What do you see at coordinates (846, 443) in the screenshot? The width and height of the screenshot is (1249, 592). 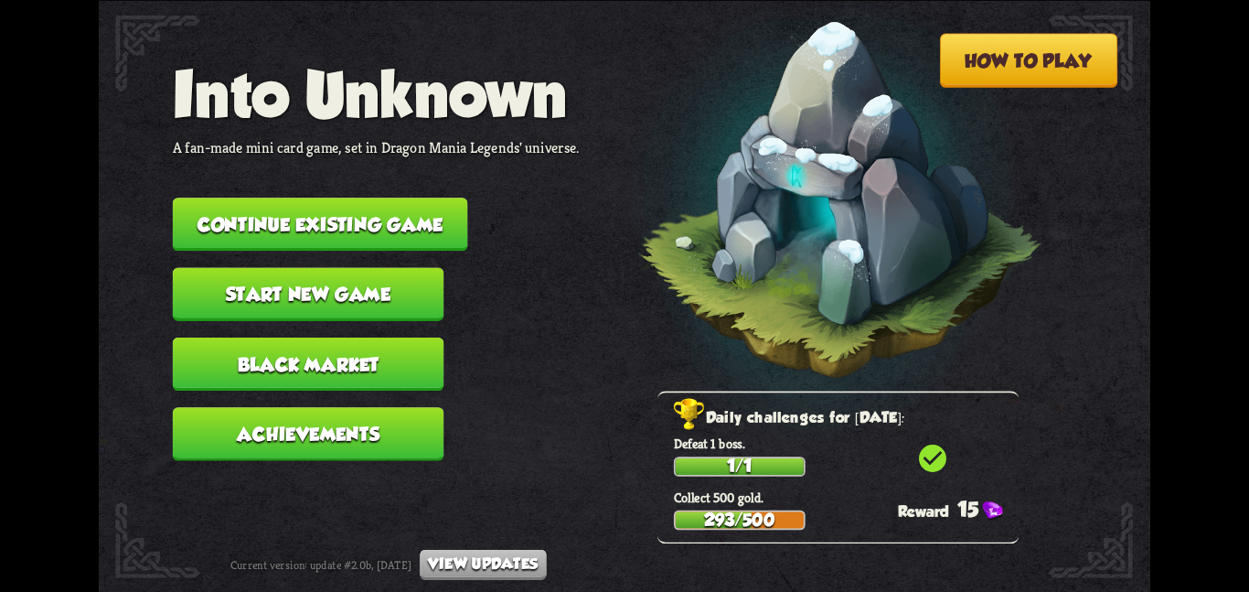 I see `p: Defeat 1 boss.` at bounding box center [846, 443].